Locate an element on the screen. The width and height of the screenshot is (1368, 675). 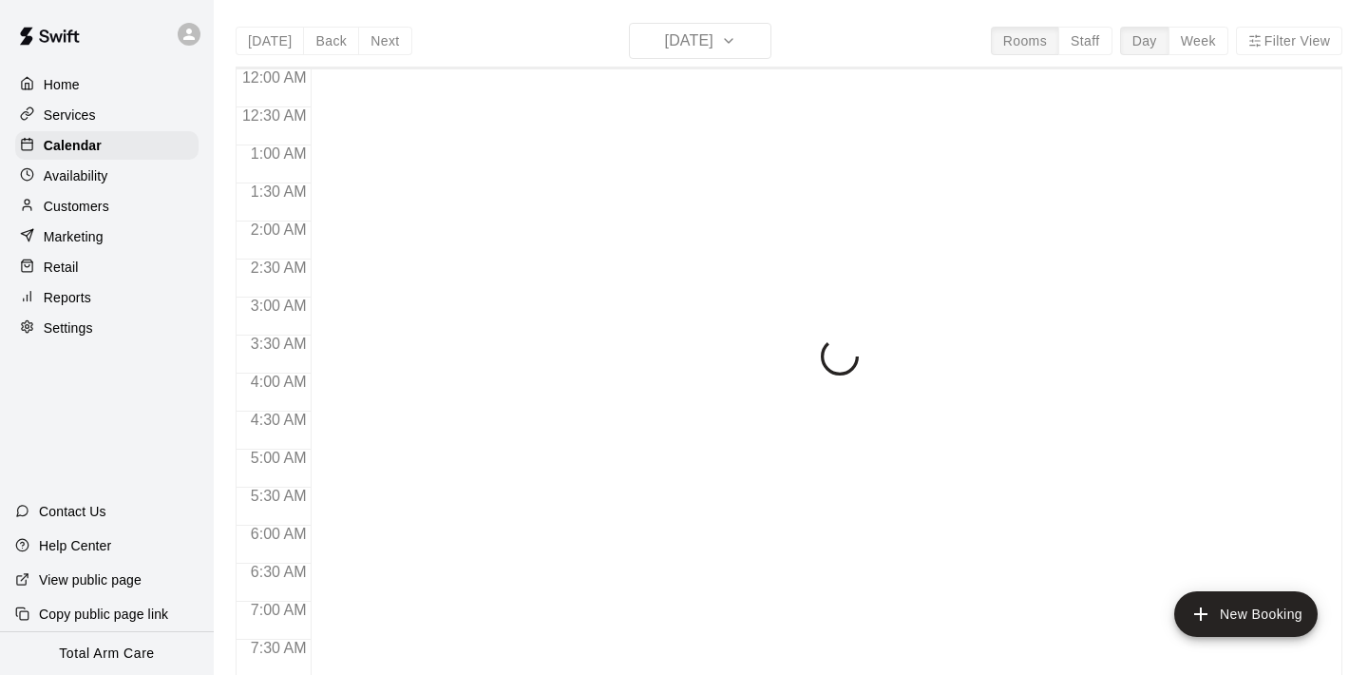
span: 1:30 AM is located at coordinates (278, 191).